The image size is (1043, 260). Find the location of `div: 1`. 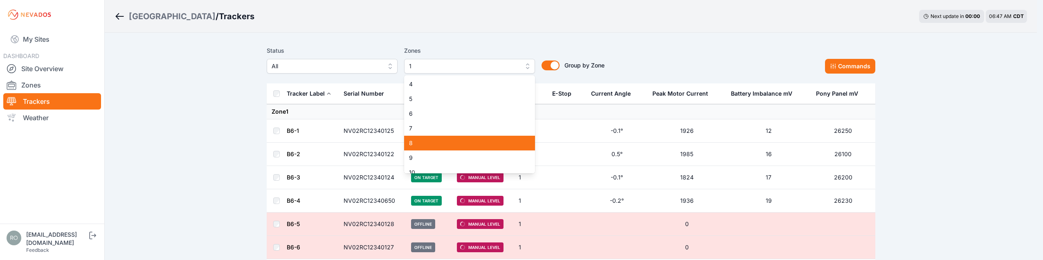

div: 1 is located at coordinates (470, 124).